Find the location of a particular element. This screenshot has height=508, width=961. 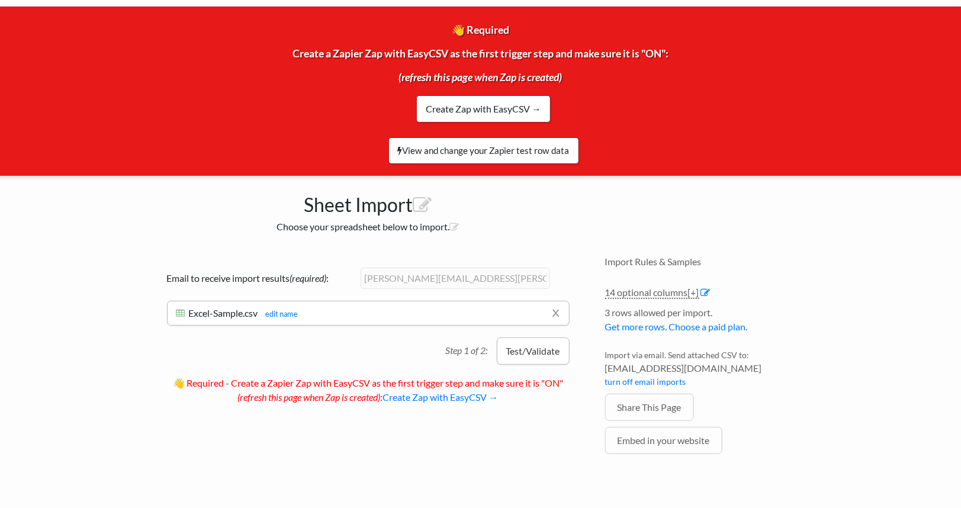

a: x is located at coordinates (556, 312).